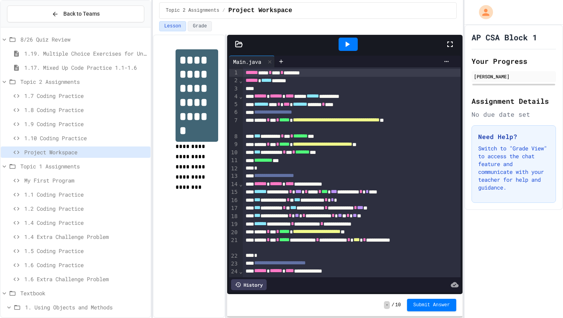 This screenshot has height=318, width=563. What do you see at coordinates (234, 97) in the screenshot?
I see `div: 4` at bounding box center [234, 97].